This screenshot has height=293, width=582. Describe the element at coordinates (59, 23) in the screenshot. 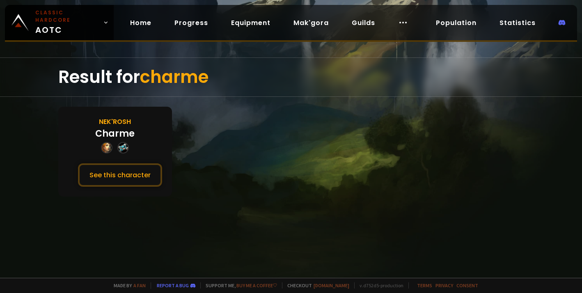

I see `a: Classic HardcoreAOTC` at that location.